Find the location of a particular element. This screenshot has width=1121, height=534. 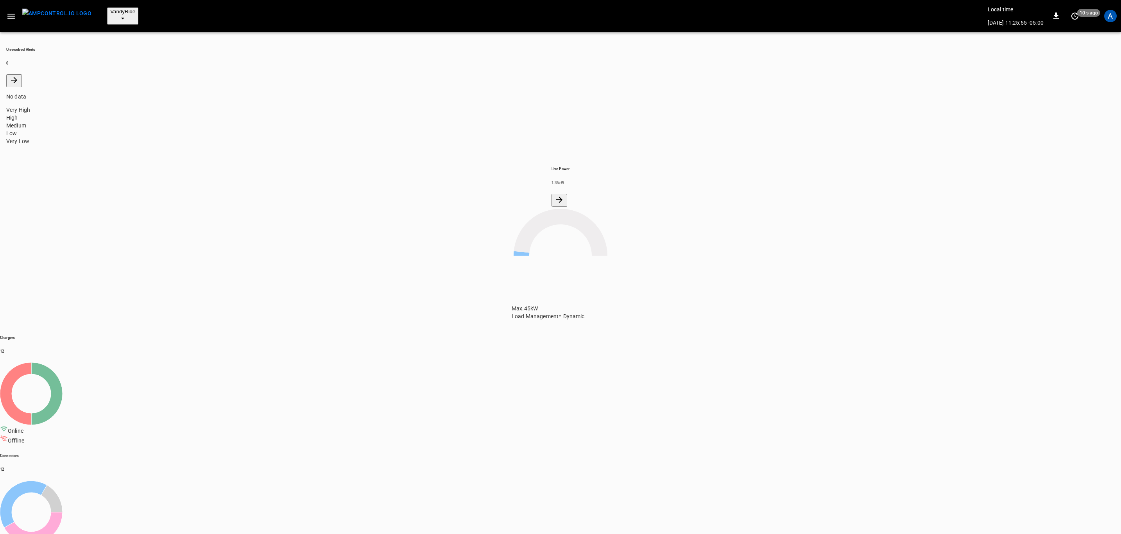

span: VandyRide is located at coordinates (123, 11).